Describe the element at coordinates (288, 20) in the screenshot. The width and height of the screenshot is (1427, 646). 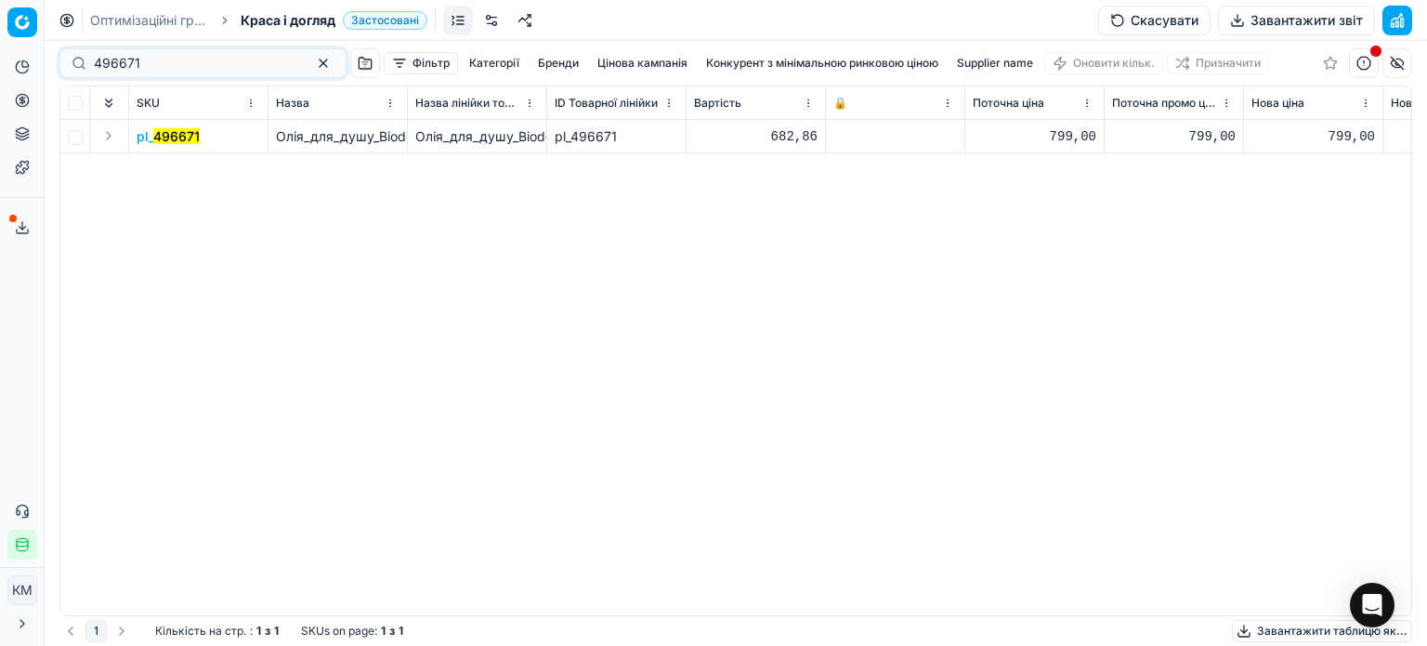
I see `span: Краса і догляд` at that location.